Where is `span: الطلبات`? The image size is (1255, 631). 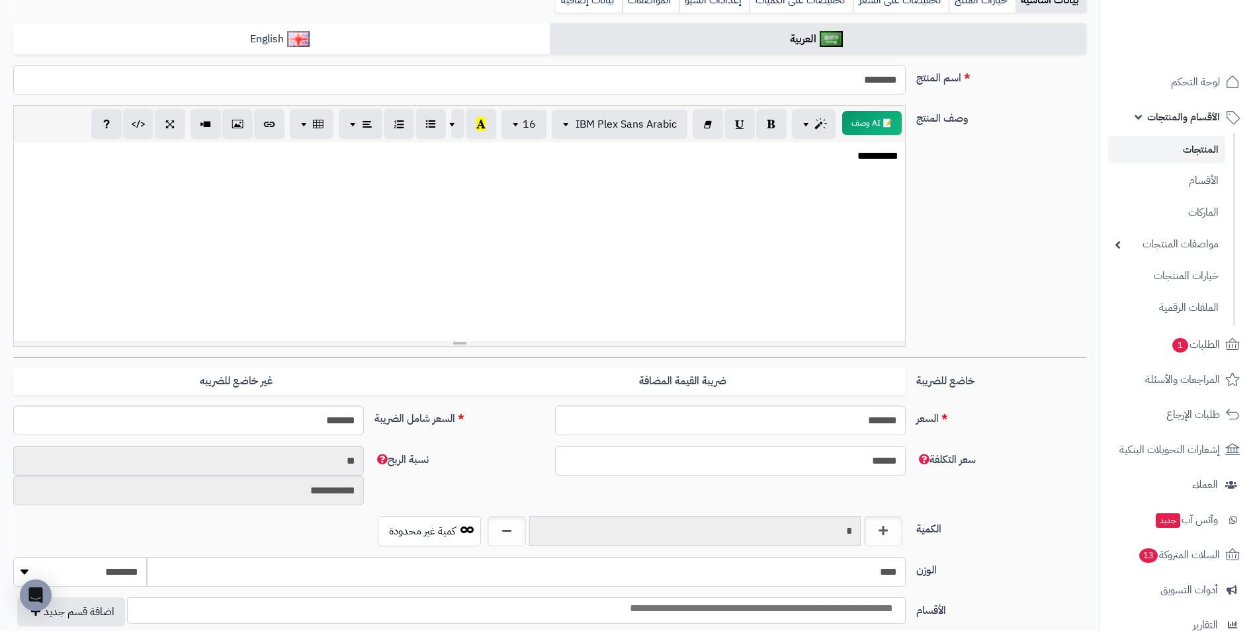
span: الطلبات is located at coordinates (1196, 345).